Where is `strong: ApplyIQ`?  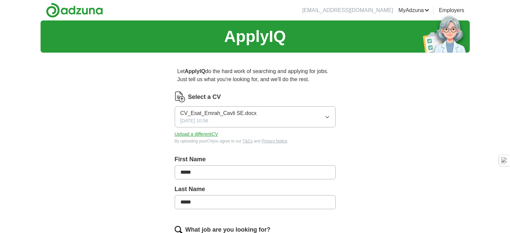 strong: ApplyIQ is located at coordinates (195, 71).